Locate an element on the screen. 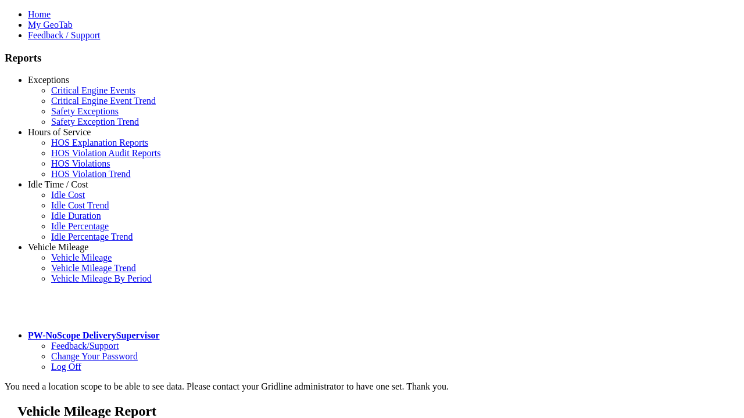  a: Safety Exception Trend is located at coordinates (95, 121).